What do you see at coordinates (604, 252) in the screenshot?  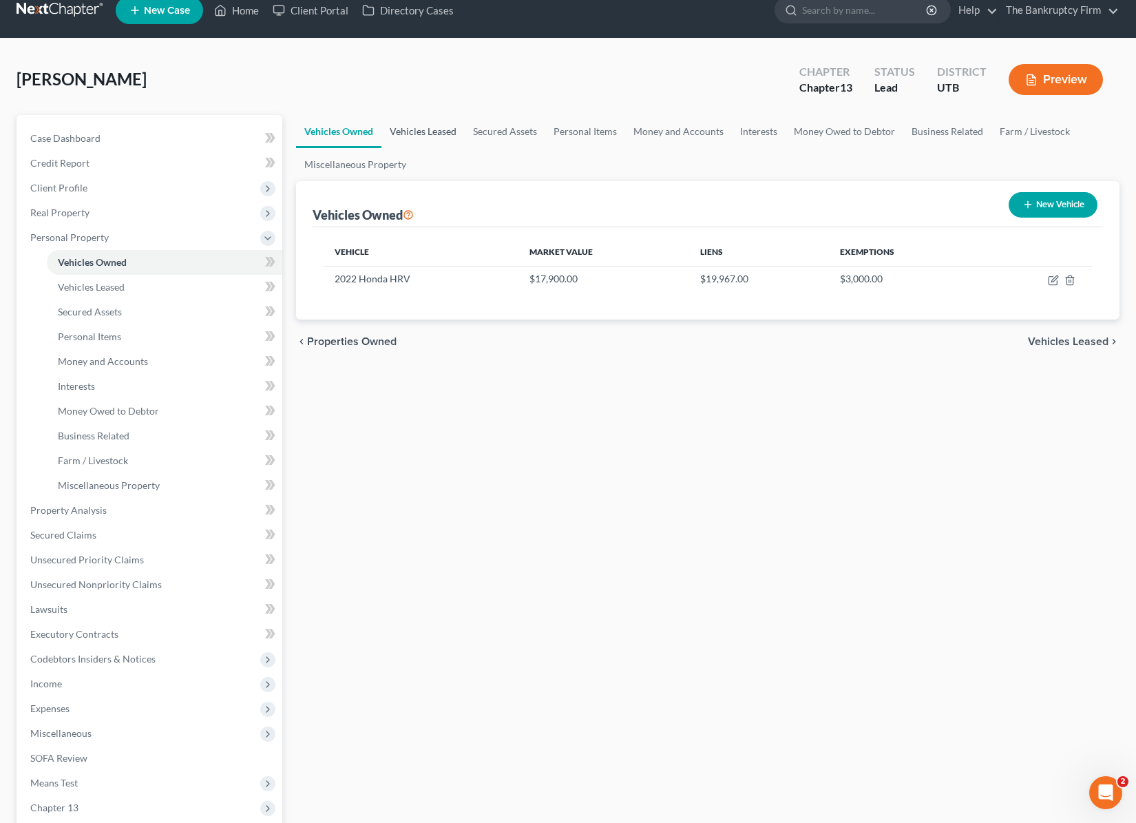 I see `th: Market Value` at bounding box center [604, 252].